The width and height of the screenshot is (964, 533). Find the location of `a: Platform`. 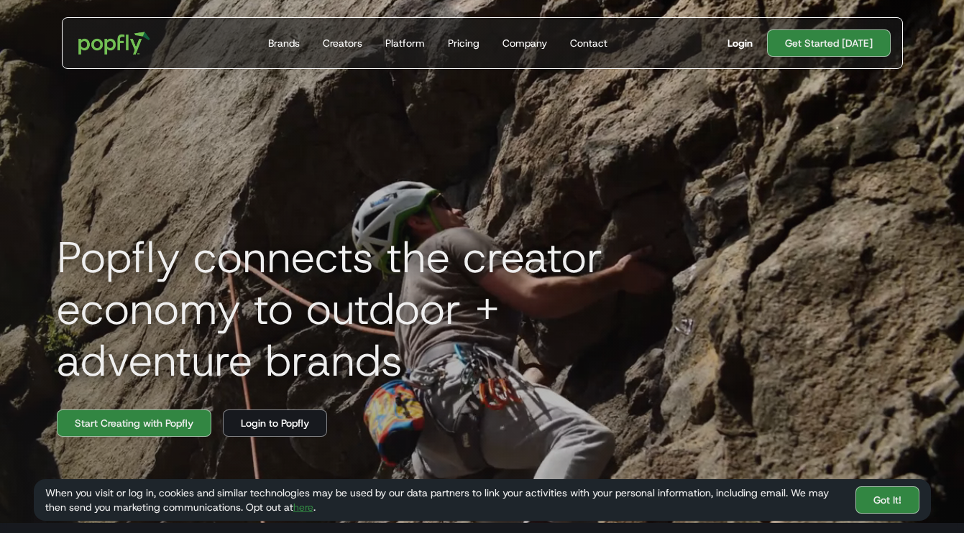

a: Platform is located at coordinates (405, 43).